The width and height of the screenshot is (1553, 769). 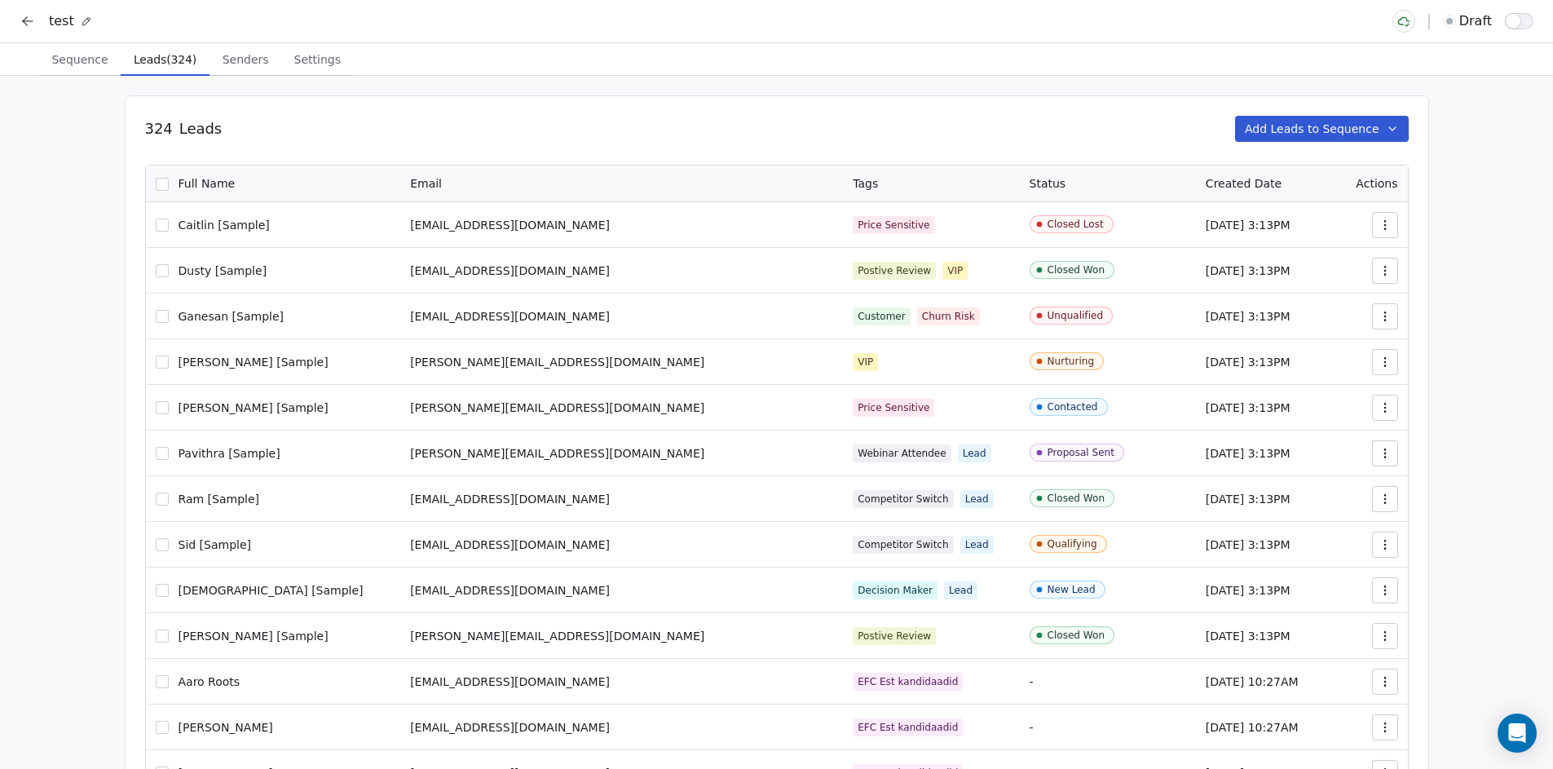 What do you see at coordinates (1321, 129) in the screenshot?
I see `button: Add Leads to Sequence` at bounding box center [1321, 129].